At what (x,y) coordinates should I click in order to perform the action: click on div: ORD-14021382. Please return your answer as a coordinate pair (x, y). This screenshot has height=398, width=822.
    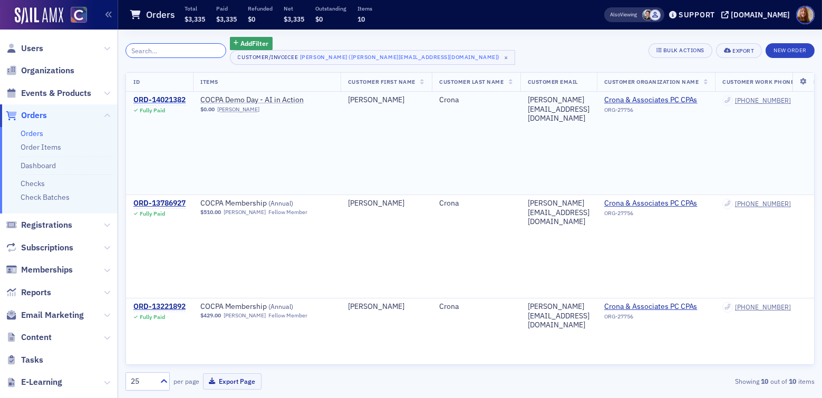
    Looking at the image, I should click on (159, 100).